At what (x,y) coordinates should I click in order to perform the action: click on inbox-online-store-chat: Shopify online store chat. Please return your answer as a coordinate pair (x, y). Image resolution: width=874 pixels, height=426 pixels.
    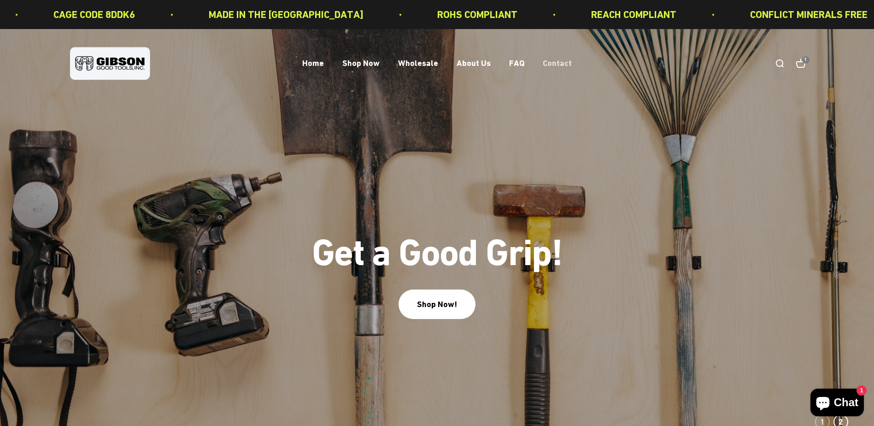
    Looking at the image, I should click on (837, 403).